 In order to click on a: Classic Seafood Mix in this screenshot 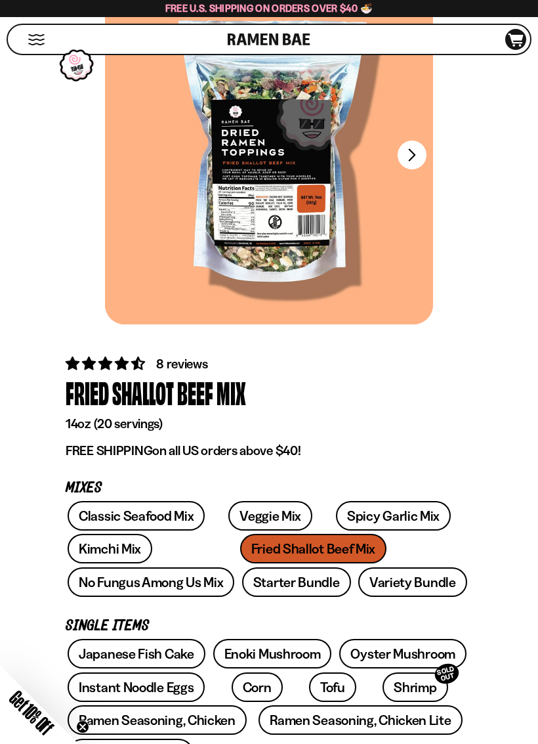, I will do `click(136, 515)`.